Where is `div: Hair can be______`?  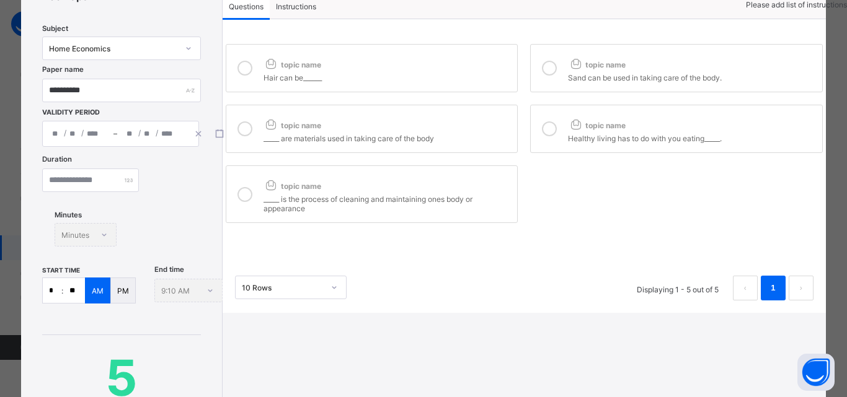
div: Hair can be______ is located at coordinates (387, 76).